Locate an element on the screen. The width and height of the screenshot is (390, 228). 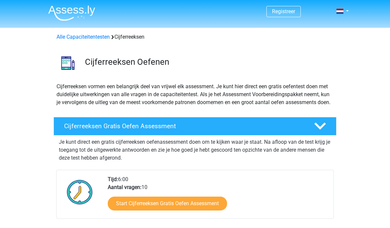
img: Assessly is located at coordinates (72, 13).